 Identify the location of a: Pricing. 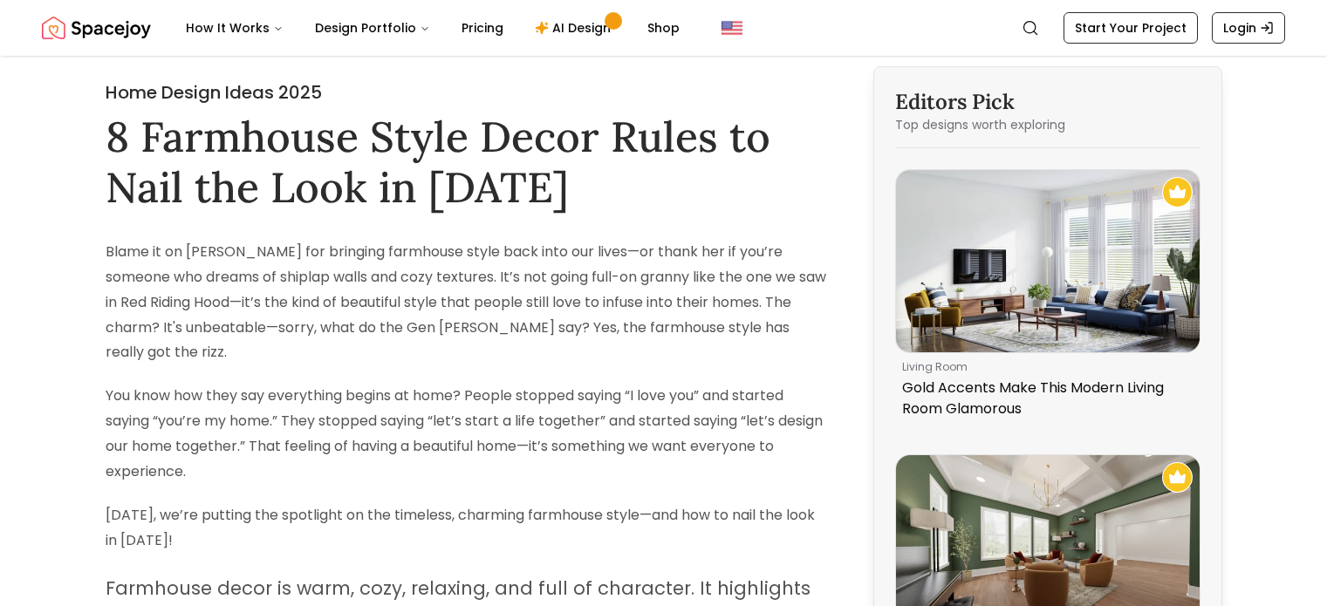
(482, 28).